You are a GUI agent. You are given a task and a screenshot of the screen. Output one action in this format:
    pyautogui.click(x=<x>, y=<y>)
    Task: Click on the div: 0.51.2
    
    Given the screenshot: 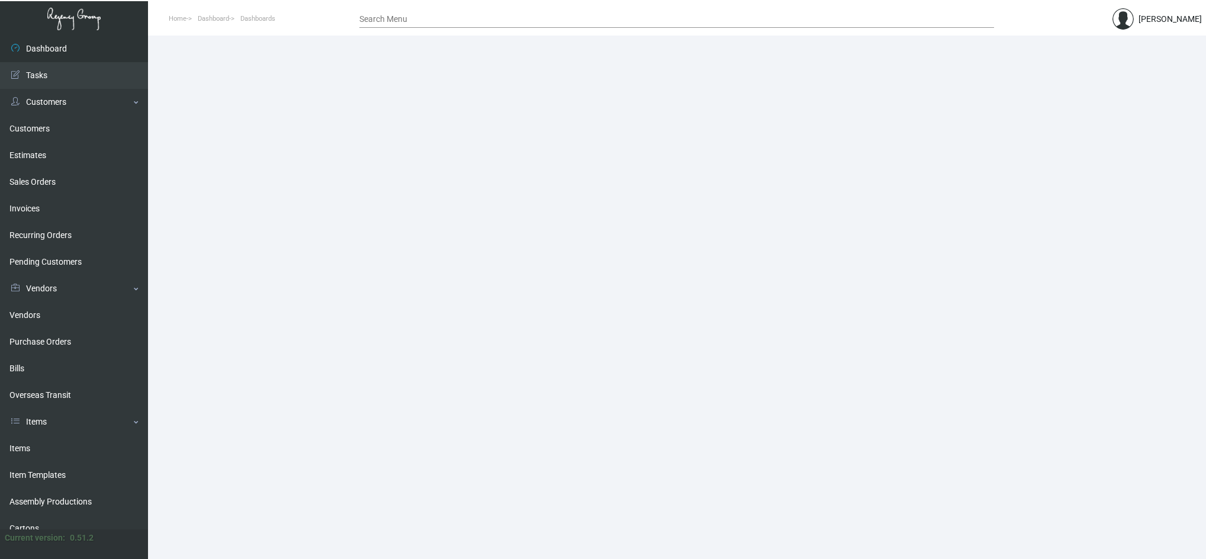 What is the action you would take?
    pyautogui.click(x=82, y=538)
    